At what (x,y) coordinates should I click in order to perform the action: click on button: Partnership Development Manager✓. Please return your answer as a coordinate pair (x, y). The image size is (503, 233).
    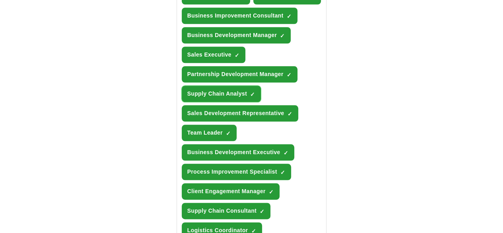
    Looking at the image, I should click on (239, 74).